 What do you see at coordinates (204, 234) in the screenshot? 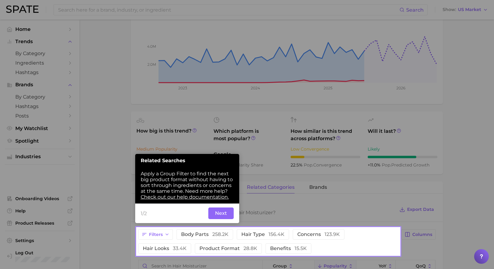
I see `span: body parts` at bounding box center [204, 234].